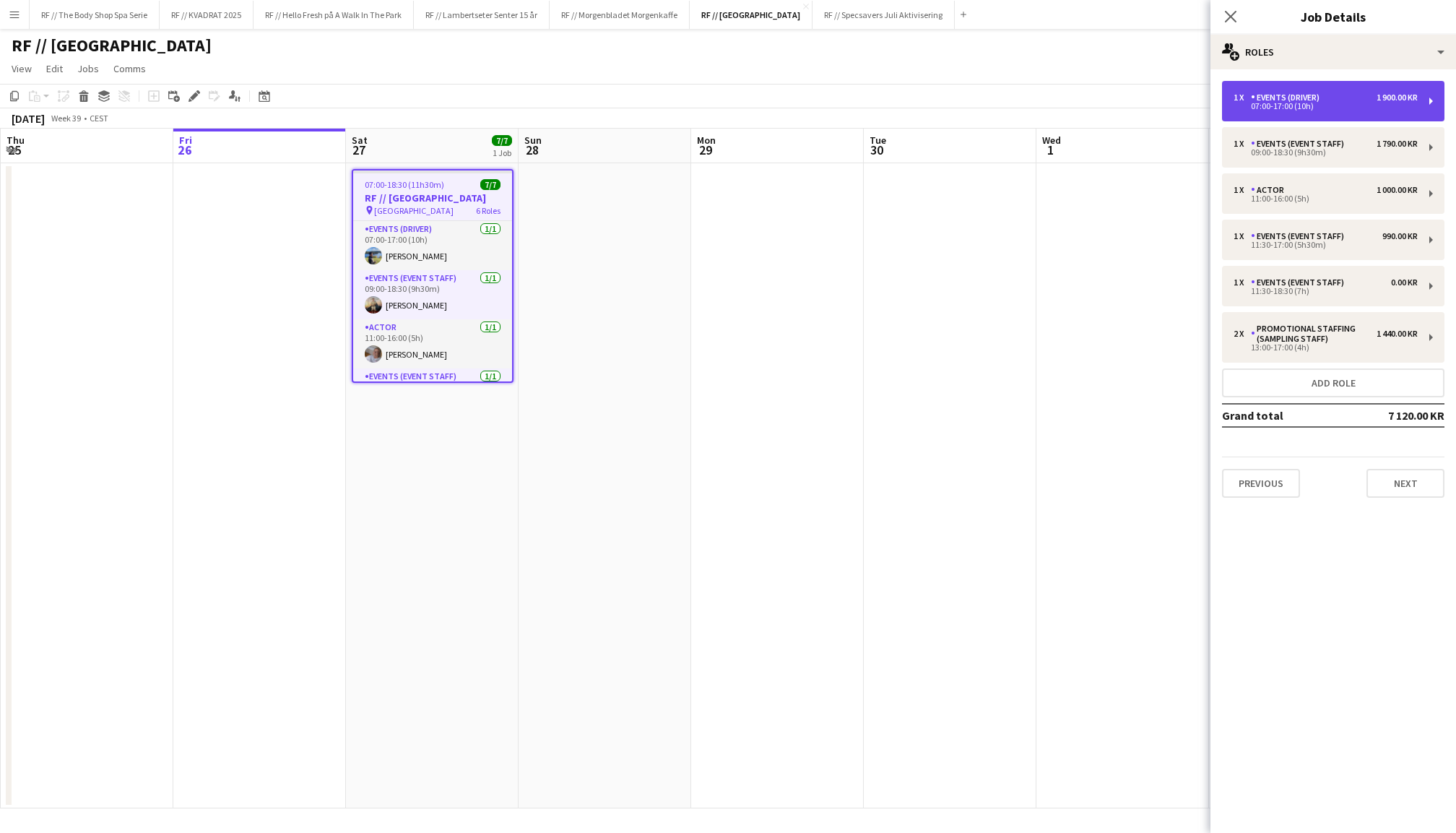 This screenshot has width=1456, height=833. I want to click on span: 6 Roles, so click(488, 210).